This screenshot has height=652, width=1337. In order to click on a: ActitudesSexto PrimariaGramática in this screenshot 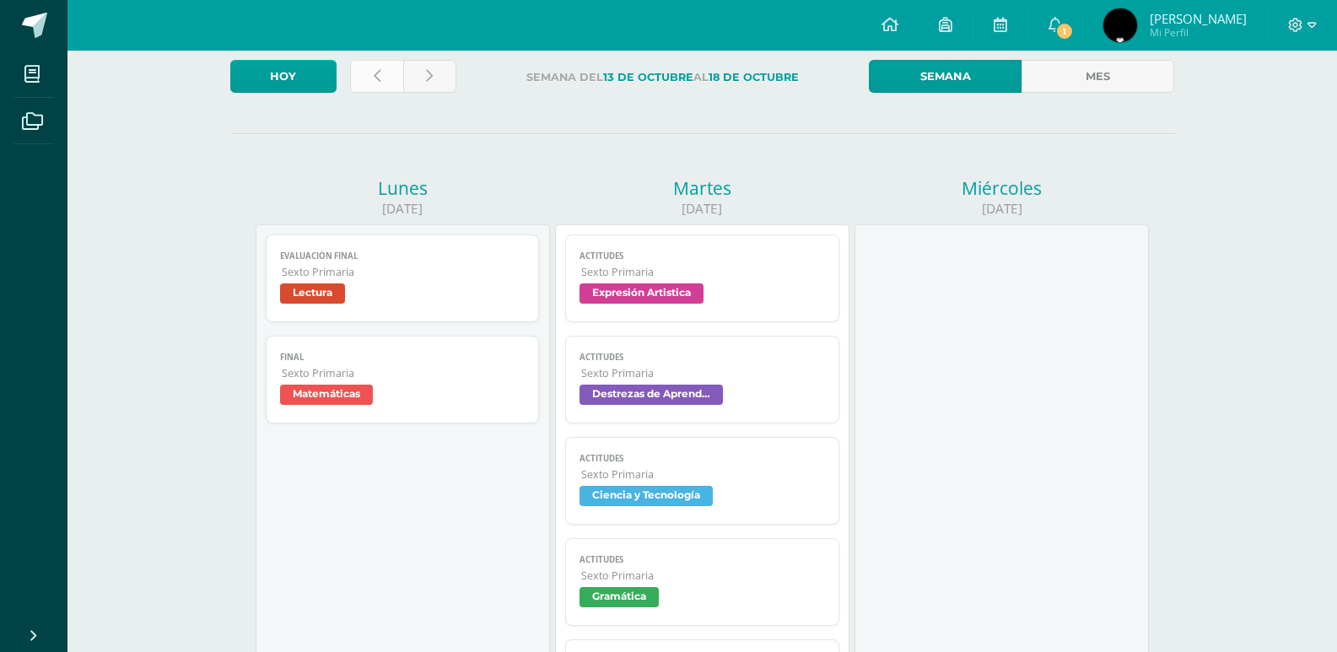, I will do `click(702, 582)`.